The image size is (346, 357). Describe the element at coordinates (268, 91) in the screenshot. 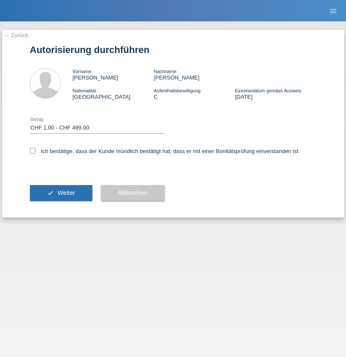

I see `span: Einreisedatum gemäss Ausweis` at that location.